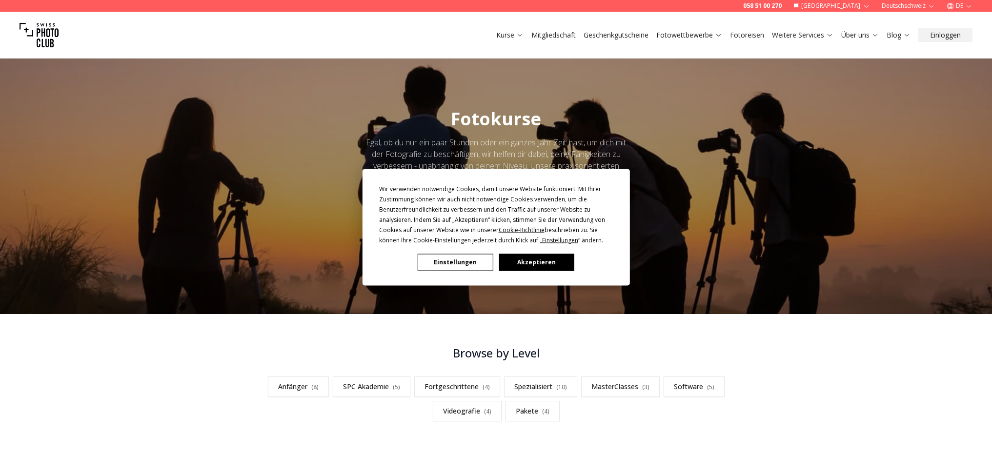  Describe the element at coordinates (455, 262) in the screenshot. I see `button: Einstellungen` at that location.